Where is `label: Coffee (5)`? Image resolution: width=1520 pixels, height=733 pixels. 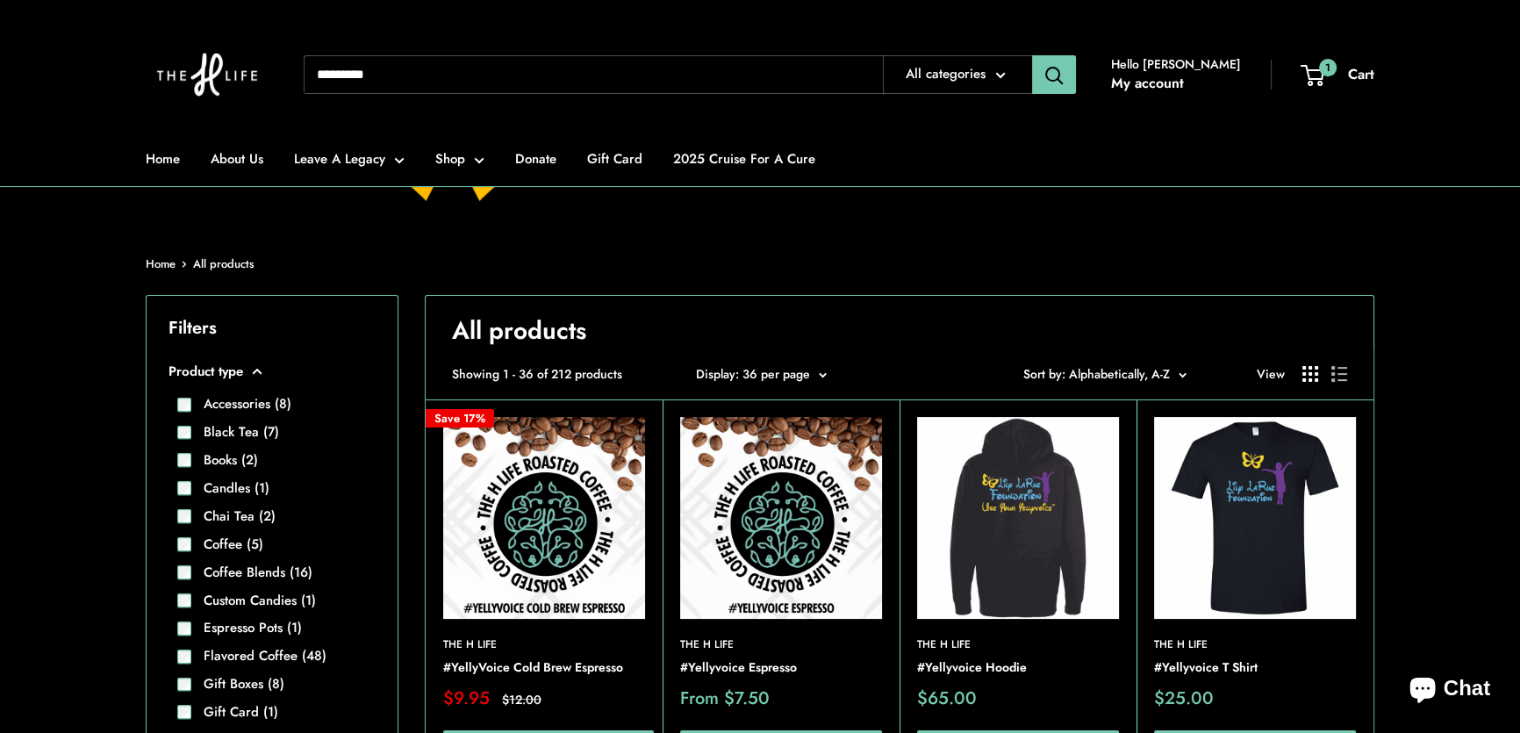
label: Coffee (5) is located at coordinates (227, 544).